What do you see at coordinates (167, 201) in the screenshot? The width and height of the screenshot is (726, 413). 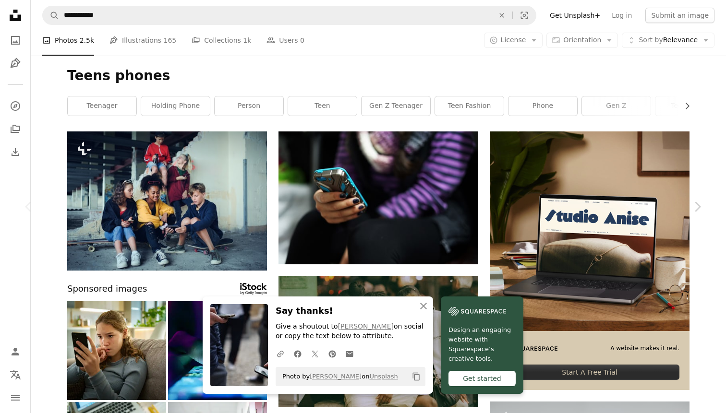 I see `img: Front view of group of teenagers gang sitting indoors in abandoned building, using smartphones.` at bounding box center [167, 201].